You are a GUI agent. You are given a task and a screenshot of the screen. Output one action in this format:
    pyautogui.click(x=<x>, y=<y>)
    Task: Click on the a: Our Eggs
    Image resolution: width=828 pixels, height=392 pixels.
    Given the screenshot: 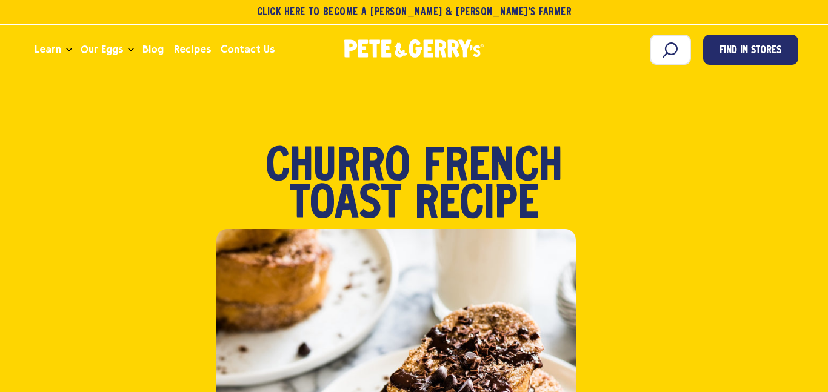 What is the action you would take?
    pyautogui.click(x=102, y=50)
    